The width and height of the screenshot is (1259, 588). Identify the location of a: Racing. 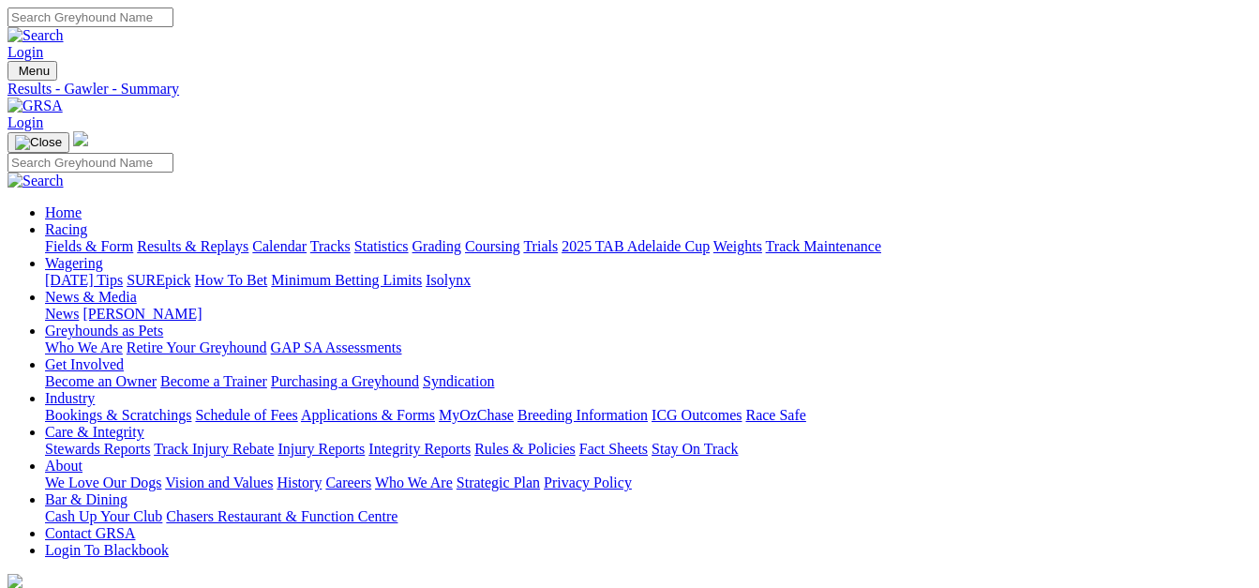
(66, 229).